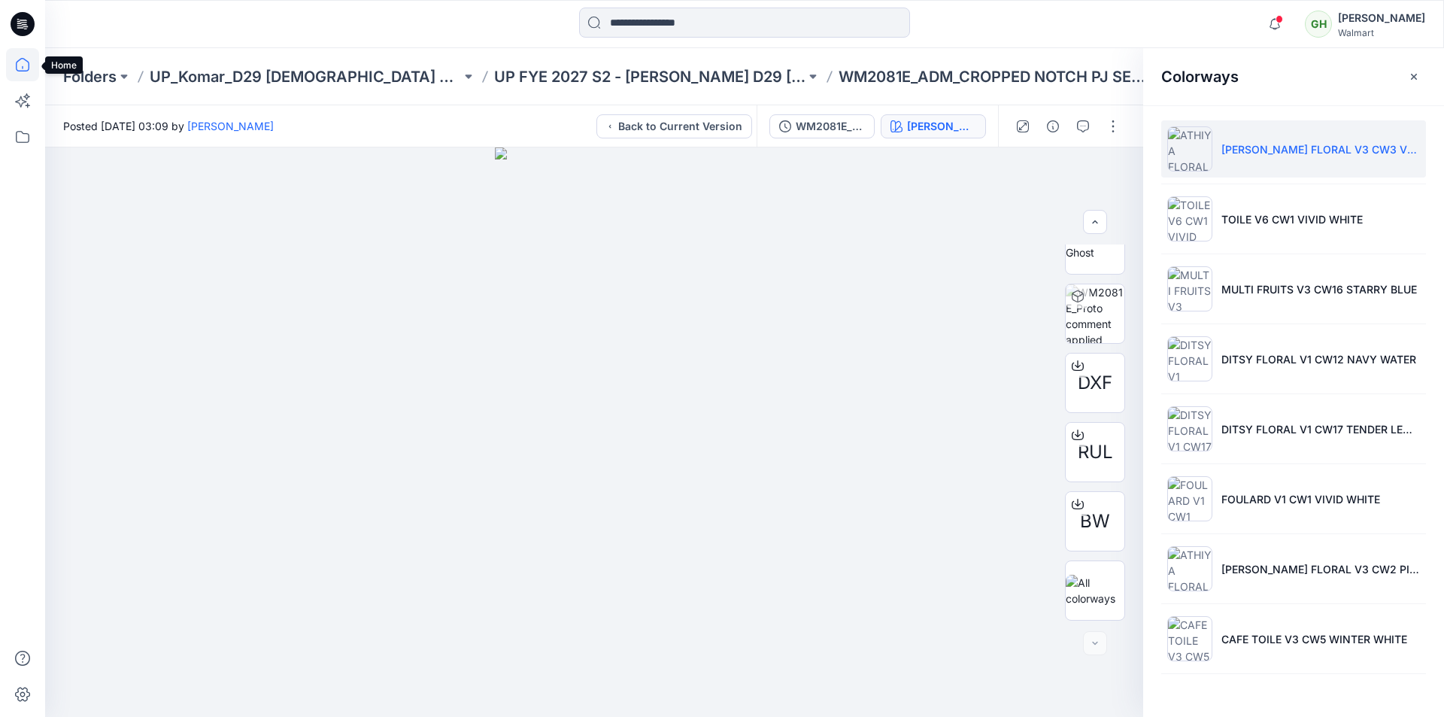  What do you see at coordinates (1190, 568) in the screenshot?
I see `img: ATHIYA FLORAL V3 CW2 PINK SKY` at bounding box center [1190, 568].